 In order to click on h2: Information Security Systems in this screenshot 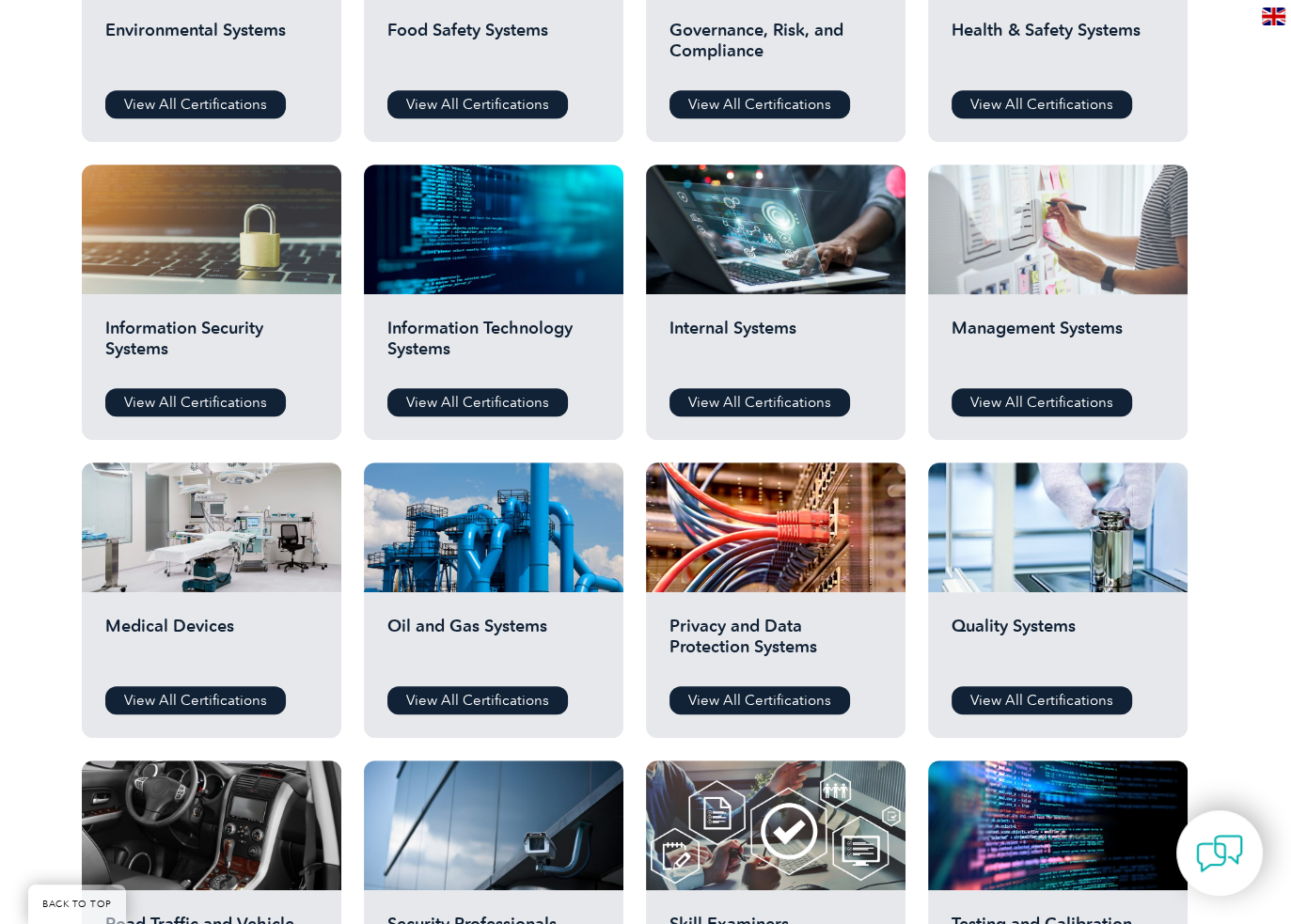, I will do `click(212, 346)`.